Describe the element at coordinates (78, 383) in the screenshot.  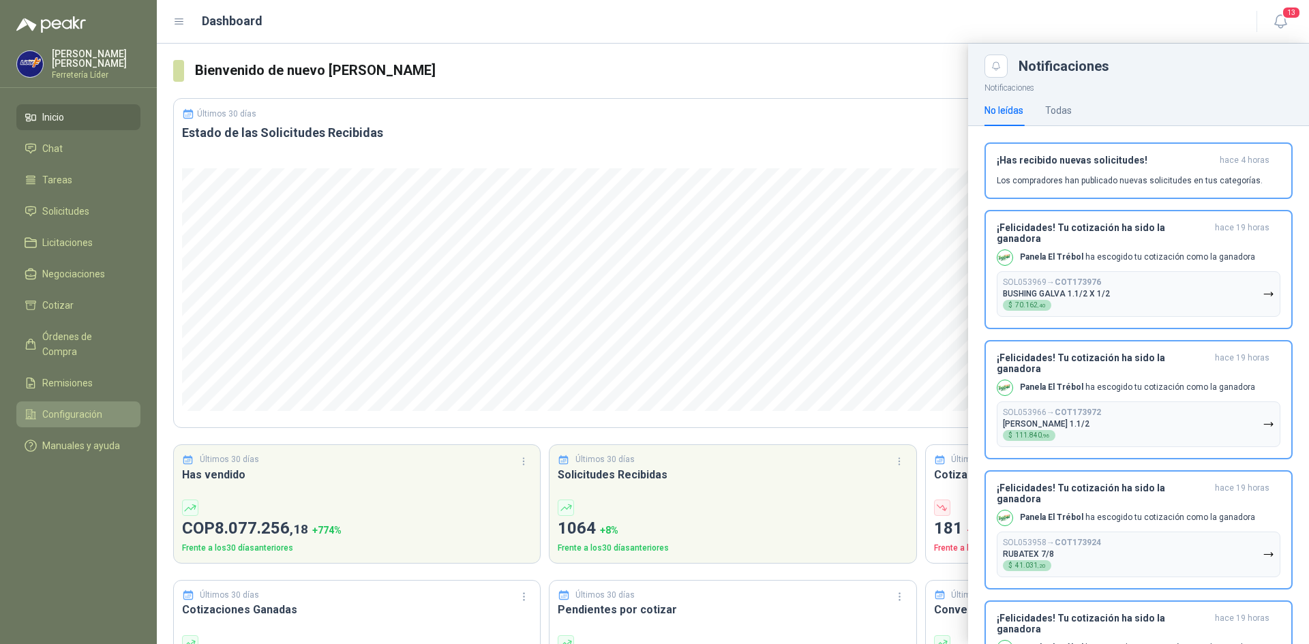
I see `a: Remisiones` at that location.